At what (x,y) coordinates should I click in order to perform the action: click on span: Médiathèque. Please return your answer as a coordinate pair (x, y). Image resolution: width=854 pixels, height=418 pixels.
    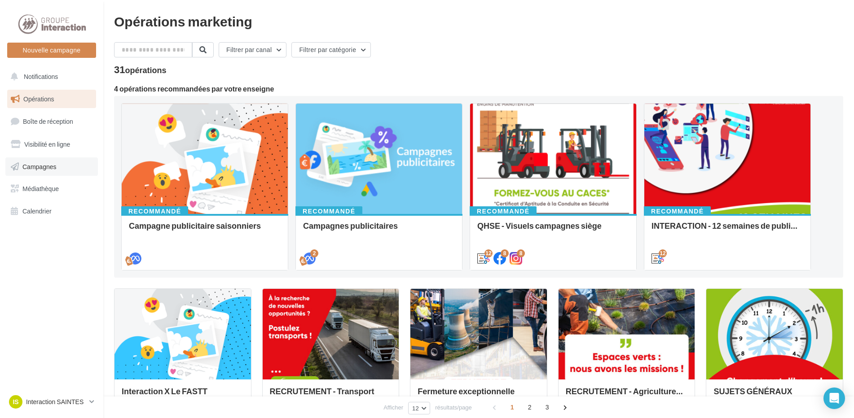
    Looking at the image, I should click on (40, 189).